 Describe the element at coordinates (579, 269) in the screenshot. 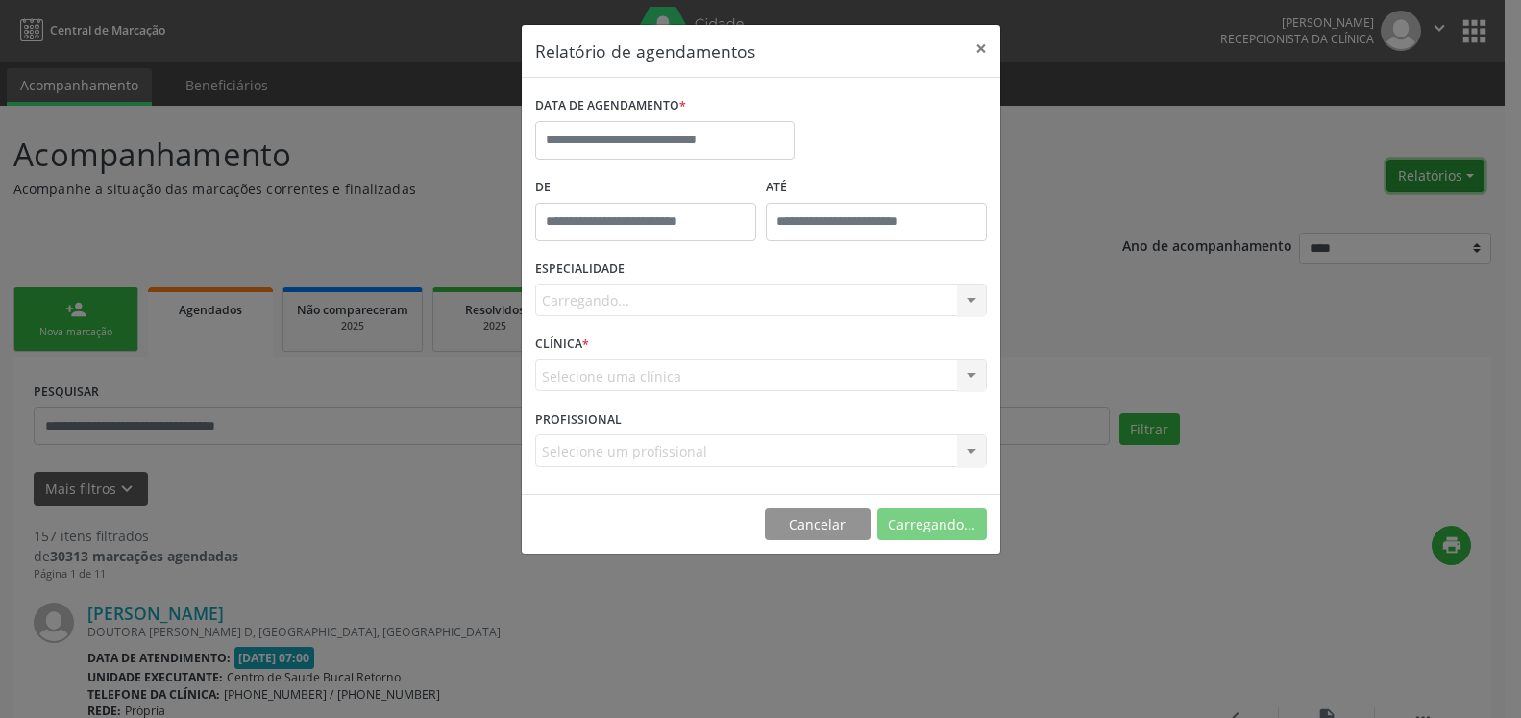

I see `label: ESPECIALIDADE` at that location.